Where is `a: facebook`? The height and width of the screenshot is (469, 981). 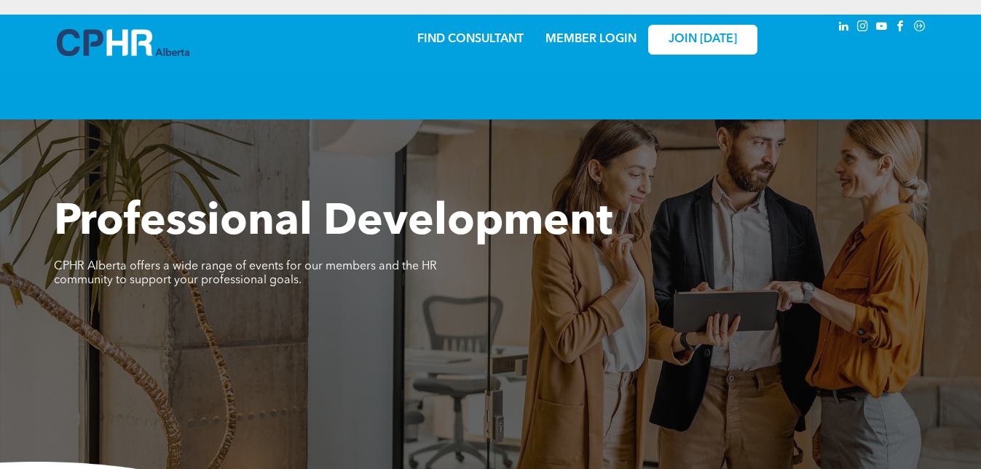
a: facebook is located at coordinates (901, 28).